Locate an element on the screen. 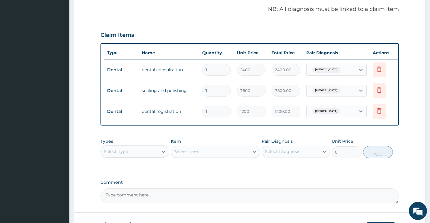  label: Comment is located at coordinates (249, 182).